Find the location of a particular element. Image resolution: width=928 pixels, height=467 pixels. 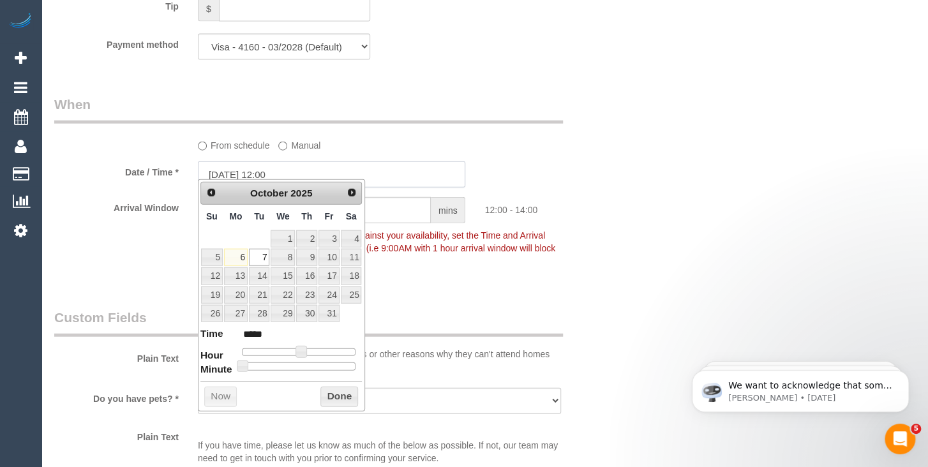

input: DD/MM/YYYY HH:MM is located at coordinates (332, 174).